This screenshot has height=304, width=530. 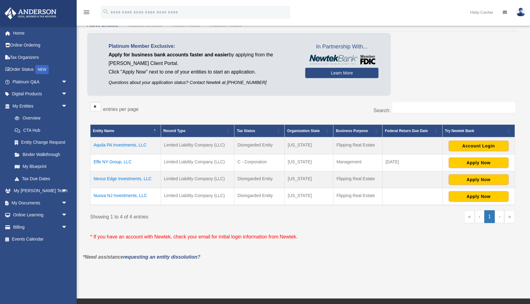 What do you see at coordinates (41, 203) in the screenshot?
I see `a: My Documentsarrow_drop_down` at bounding box center [41, 203].